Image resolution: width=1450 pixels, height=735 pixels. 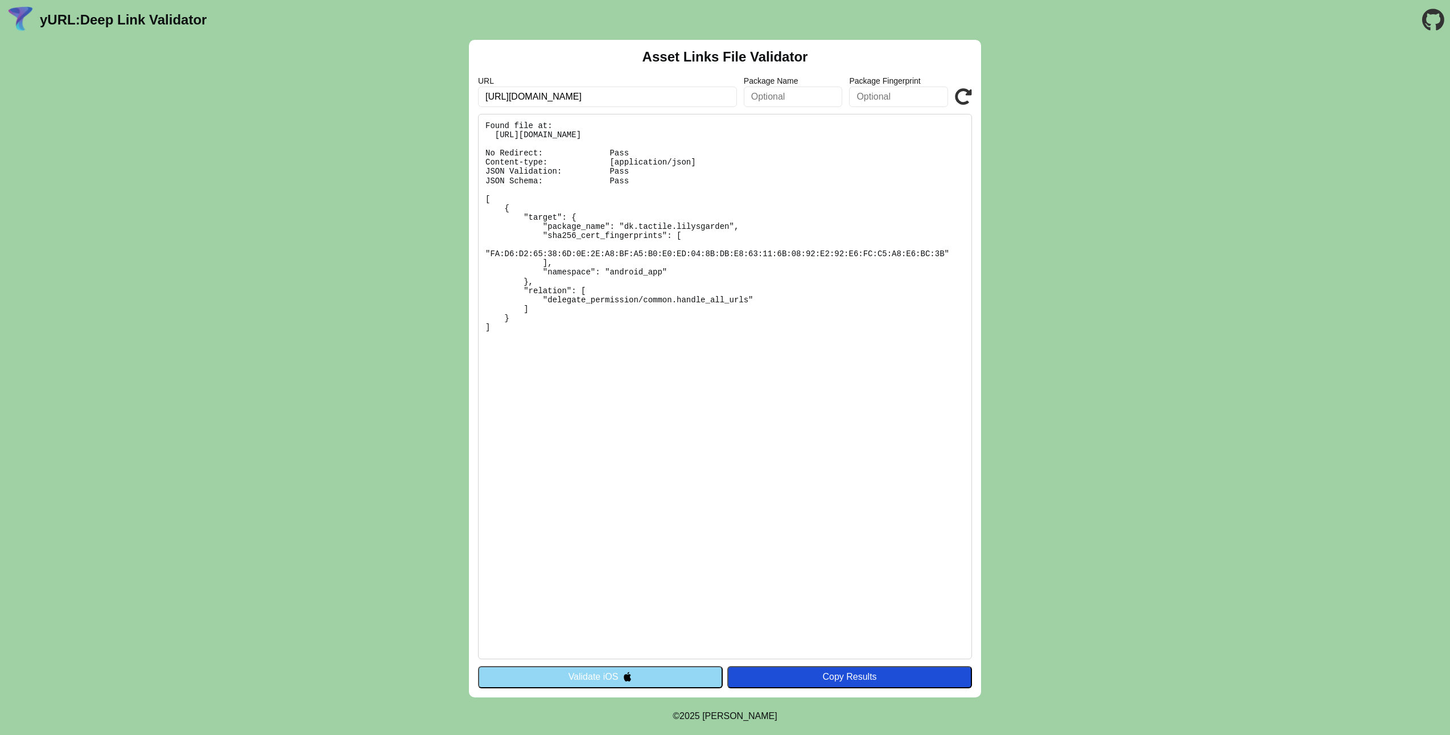 I want to click on img: appleIcon.svg, so click(x=627, y=676).